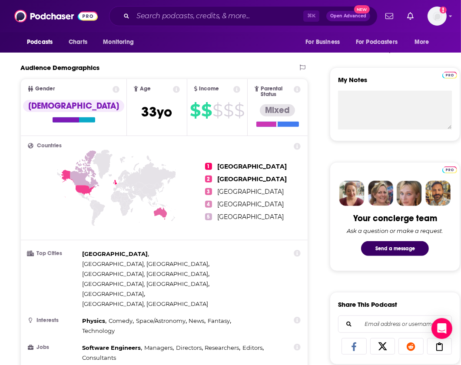 The image size is (461, 365). Describe the element at coordinates (422, 42) in the screenshot. I see `span: More` at that location.